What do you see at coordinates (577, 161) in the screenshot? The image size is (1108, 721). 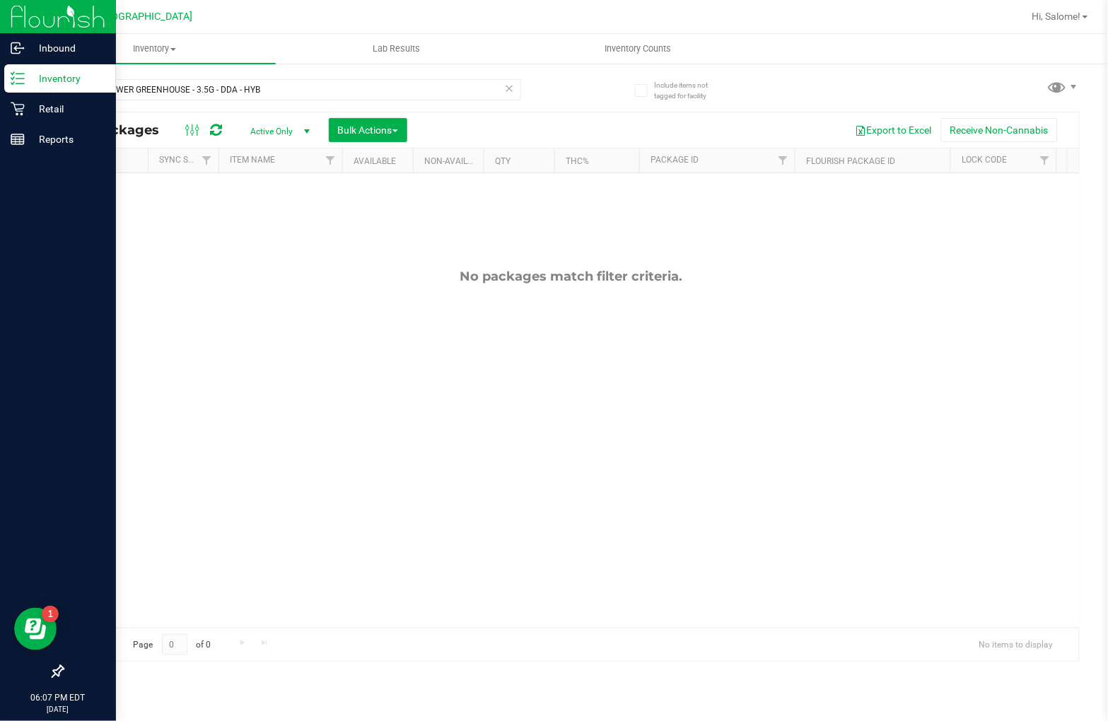 I see `a: THC%` at bounding box center [577, 161].